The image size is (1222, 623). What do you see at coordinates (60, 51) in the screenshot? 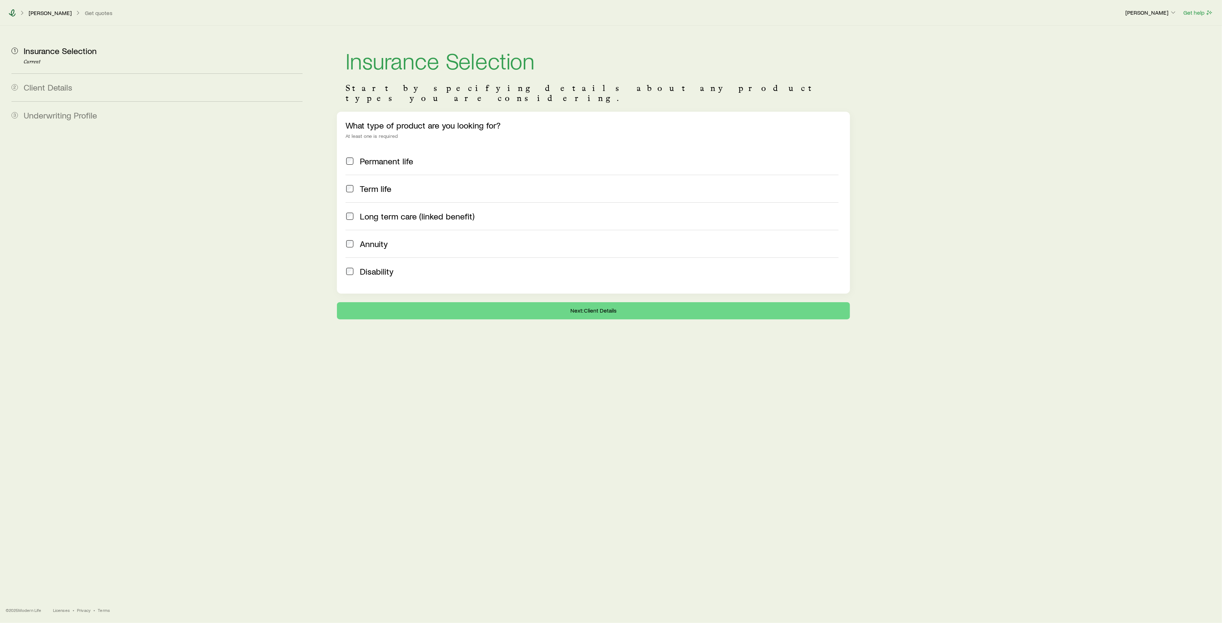
I see `span: Insurance Selection` at bounding box center [60, 51].